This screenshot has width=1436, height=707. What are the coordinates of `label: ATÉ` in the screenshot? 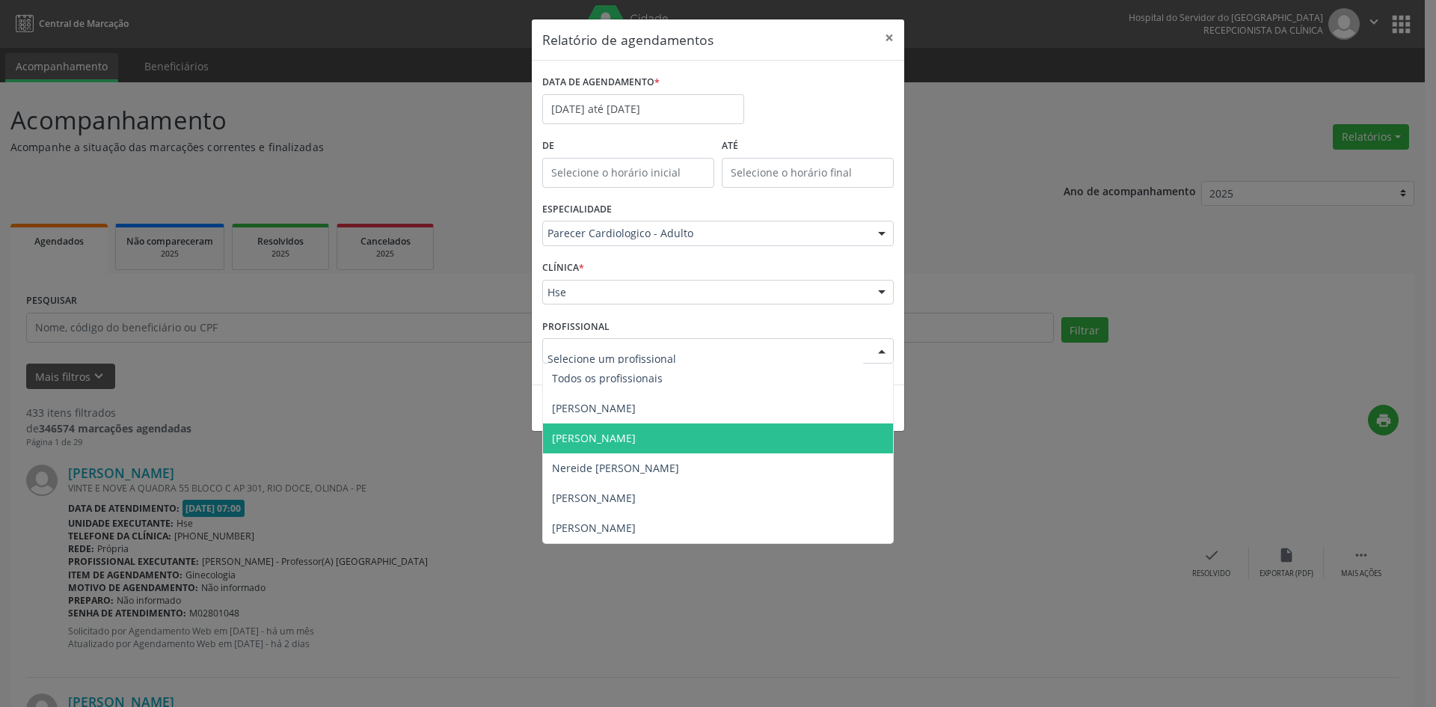 It's located at (808, 146).